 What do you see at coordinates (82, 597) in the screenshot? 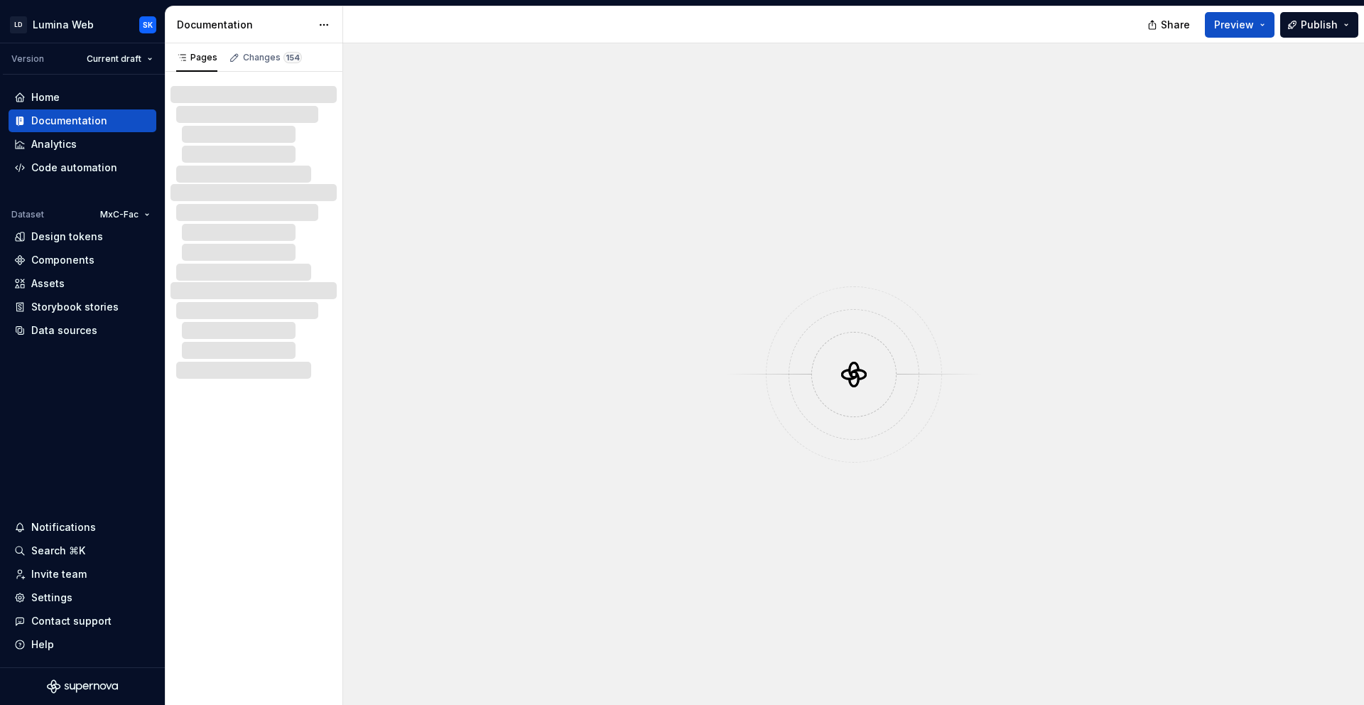
I see `a: Settings` at bounding box center [82, 597].